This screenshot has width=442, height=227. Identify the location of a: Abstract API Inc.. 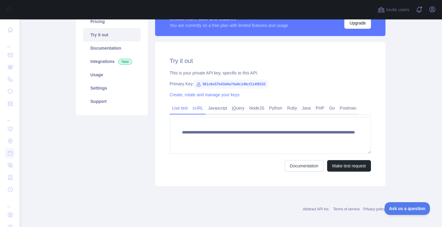
(317, 209).